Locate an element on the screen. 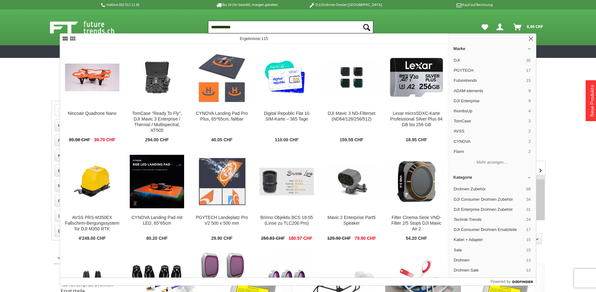  span: 40.05 CHF is located at coordinates (222, 140).